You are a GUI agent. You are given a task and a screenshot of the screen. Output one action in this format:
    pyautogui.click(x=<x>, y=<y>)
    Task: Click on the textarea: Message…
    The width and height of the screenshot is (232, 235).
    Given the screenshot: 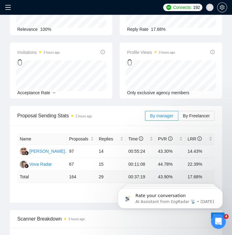 What is the action you would take?
    pyautogui.click(x=62, y=180)
    